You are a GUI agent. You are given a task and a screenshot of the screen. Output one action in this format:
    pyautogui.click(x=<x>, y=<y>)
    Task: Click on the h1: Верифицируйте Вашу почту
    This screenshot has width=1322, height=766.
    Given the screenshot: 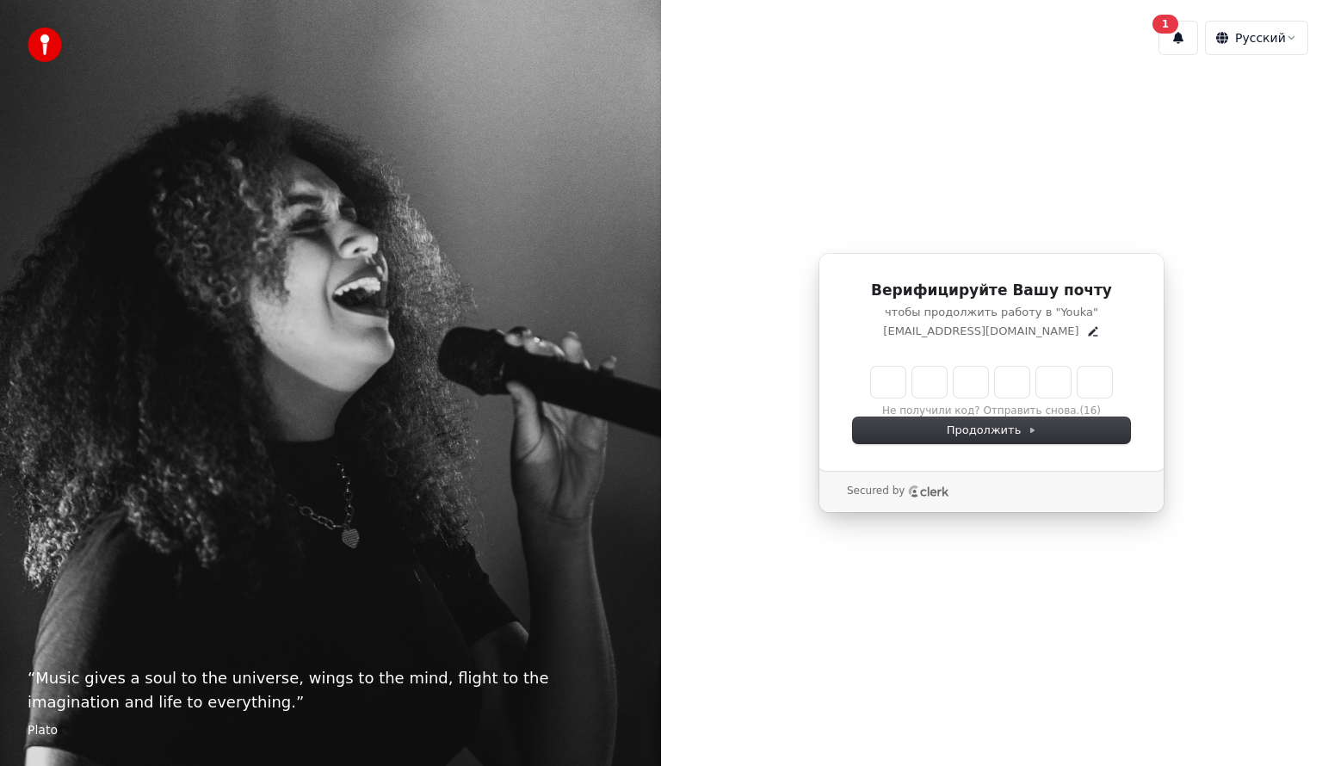 What is the action you would take?
    pyautogui.click(x=992, y=291)
    